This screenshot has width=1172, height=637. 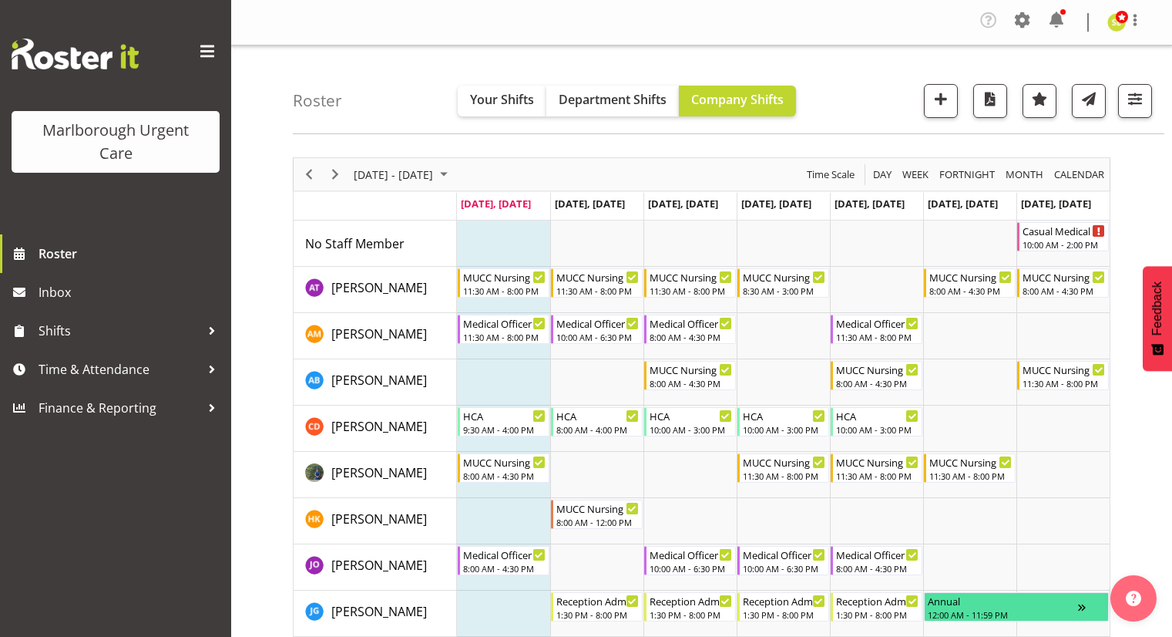 What do you see at coordinates (375, 521) in the screenshot?
I see `td: Hayley Keown resource` at bounding box center [375, 521].